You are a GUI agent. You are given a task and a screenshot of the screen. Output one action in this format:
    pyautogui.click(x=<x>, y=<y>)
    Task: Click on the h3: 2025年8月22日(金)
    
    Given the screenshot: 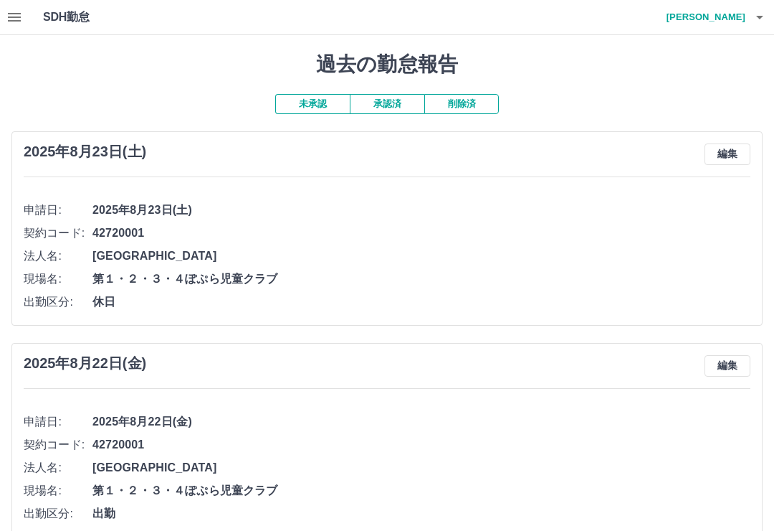 What is the action you would take?
    pyautogui.click(x=85, y=363)
    